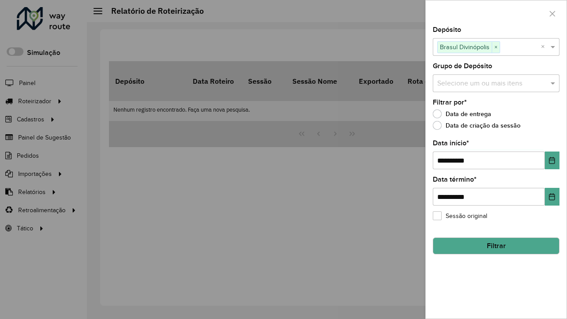 The image size is (567, 319). Describe the element at coordinates (460, 216) in the screenshot. I see `label: Sessão original` at that location.